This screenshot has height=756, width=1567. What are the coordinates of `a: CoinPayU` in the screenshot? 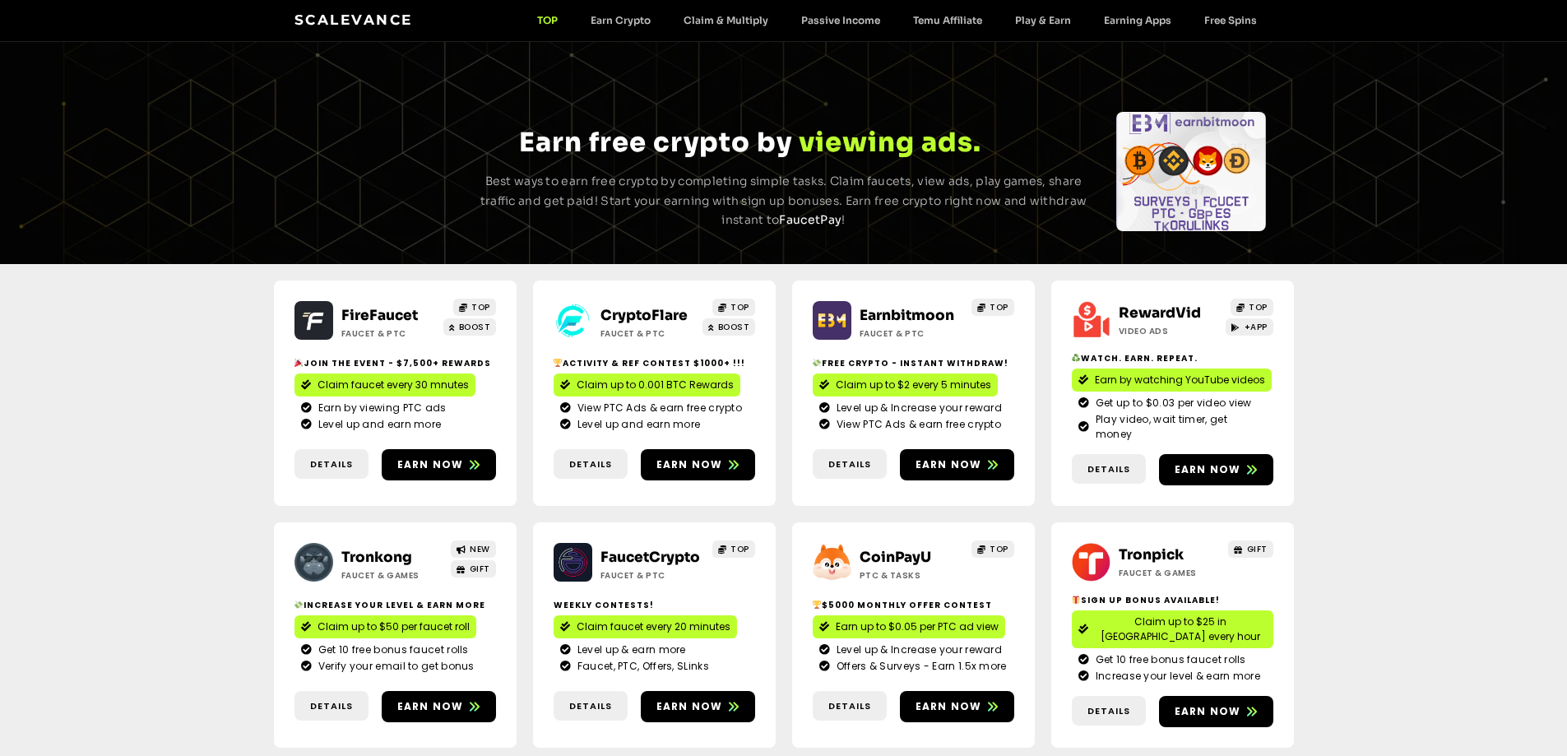 It's located at (895, 557).